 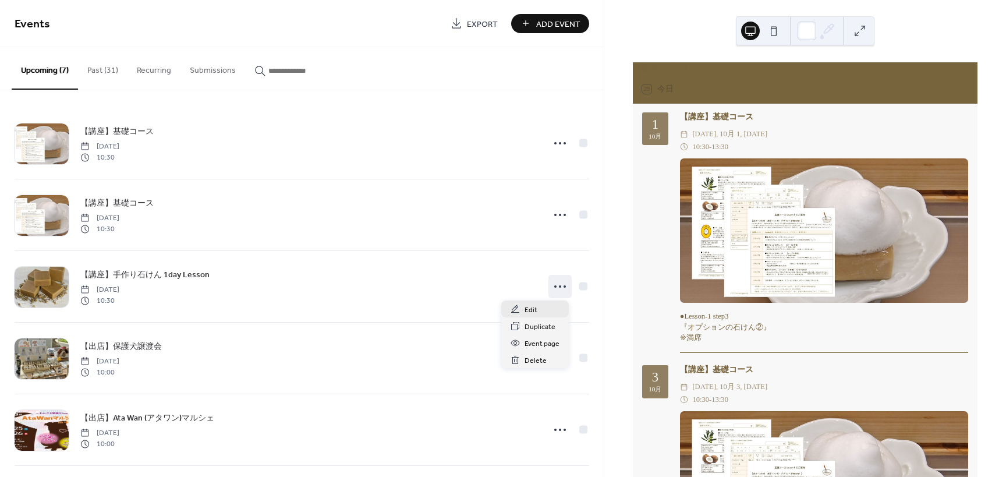 What do you see at coordinates (655, 377) in the screenshot?
I see `div: 3` at bounding box center [655, 377].